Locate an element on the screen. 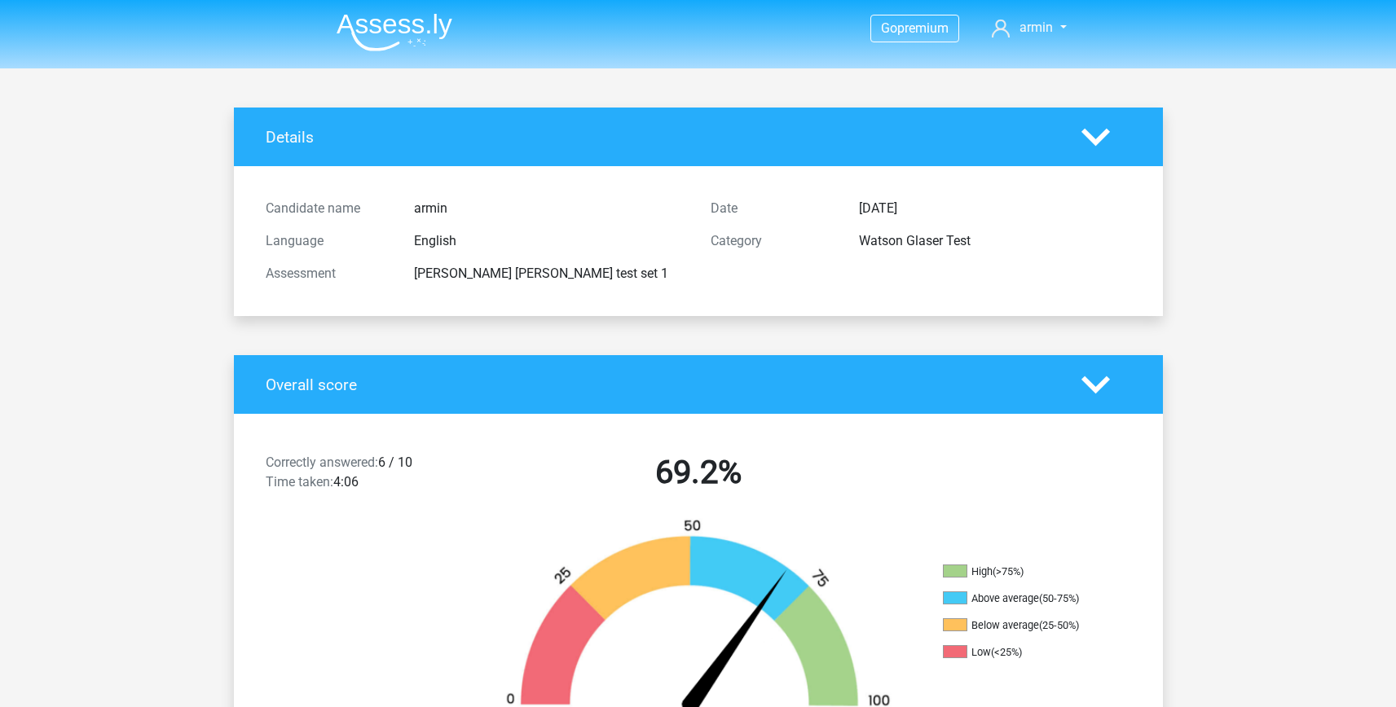 This screenshot has width=1396, height=707. img: Assessly is located at coordinates (394, 32).